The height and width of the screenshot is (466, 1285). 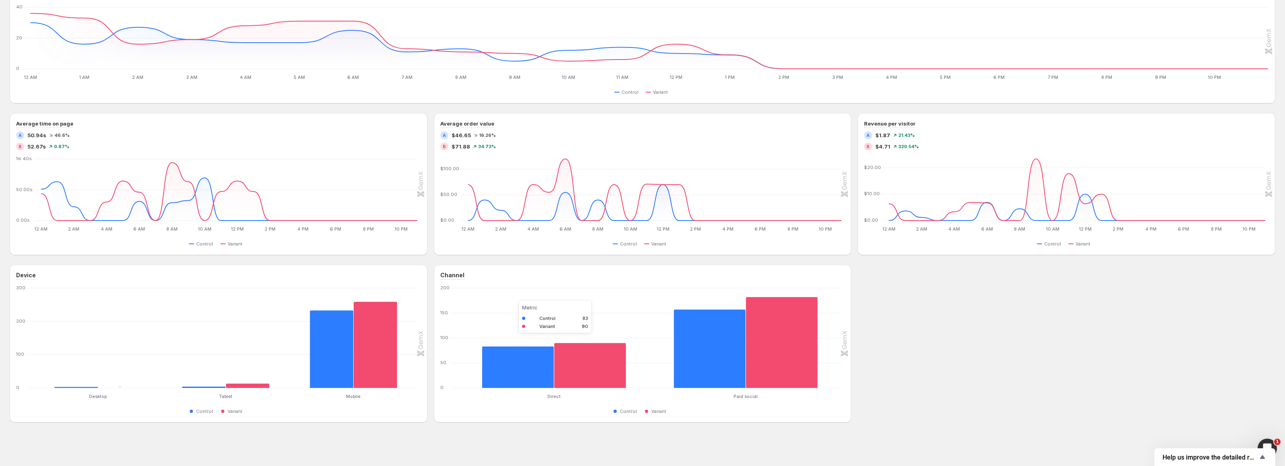 What do you see at coordinates (18, 388) in the screenshot?
I see `text: 0` at bounding box center [18, 388].